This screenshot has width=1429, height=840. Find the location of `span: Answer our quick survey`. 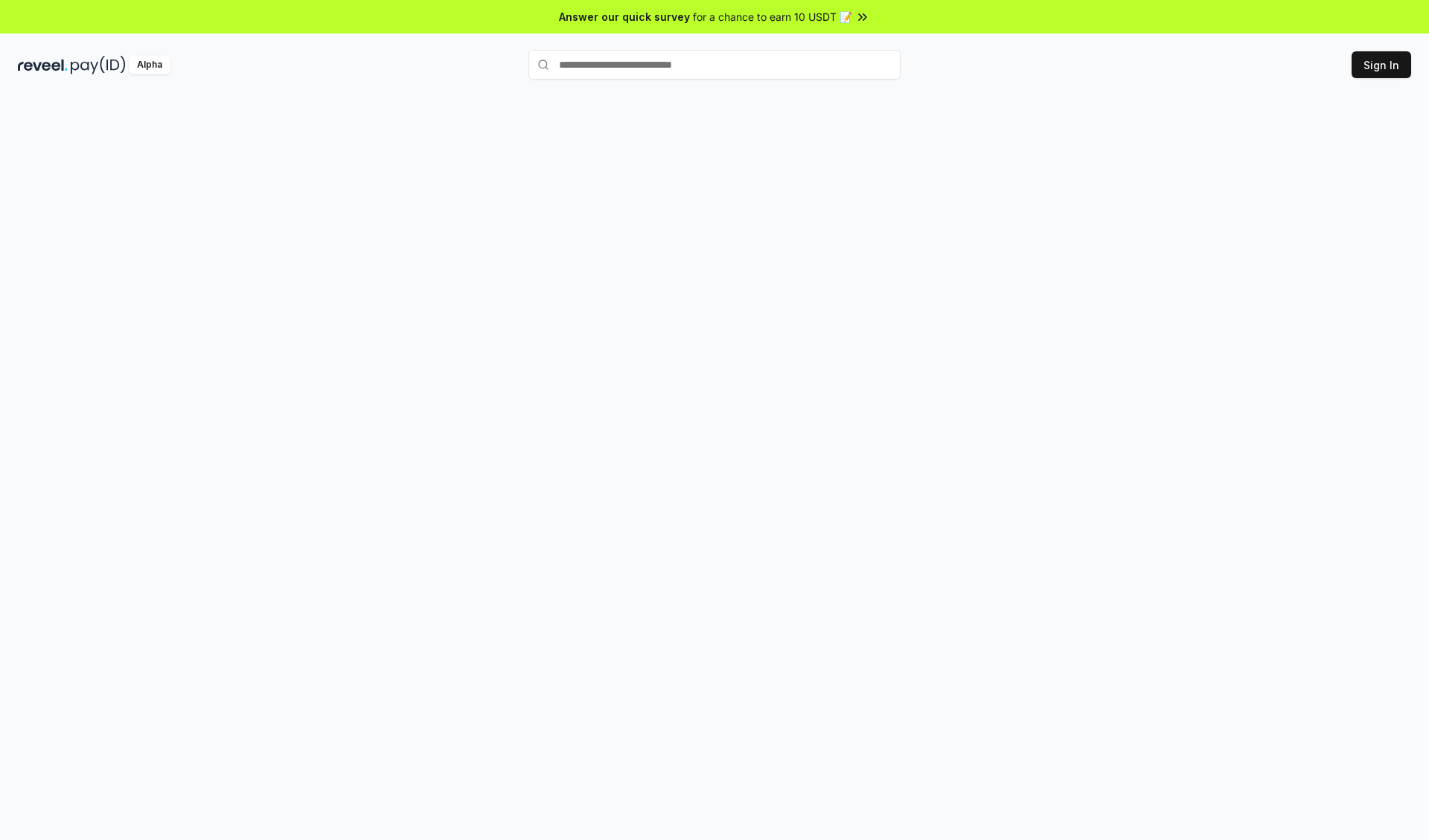

span: Answer our quick survey is located at coordinates (624, 17).